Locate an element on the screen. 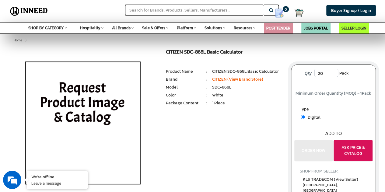 This screenshot has height=192, width=385. span: We are offline. Please leave us a message. is located at coordinates (59, 88).